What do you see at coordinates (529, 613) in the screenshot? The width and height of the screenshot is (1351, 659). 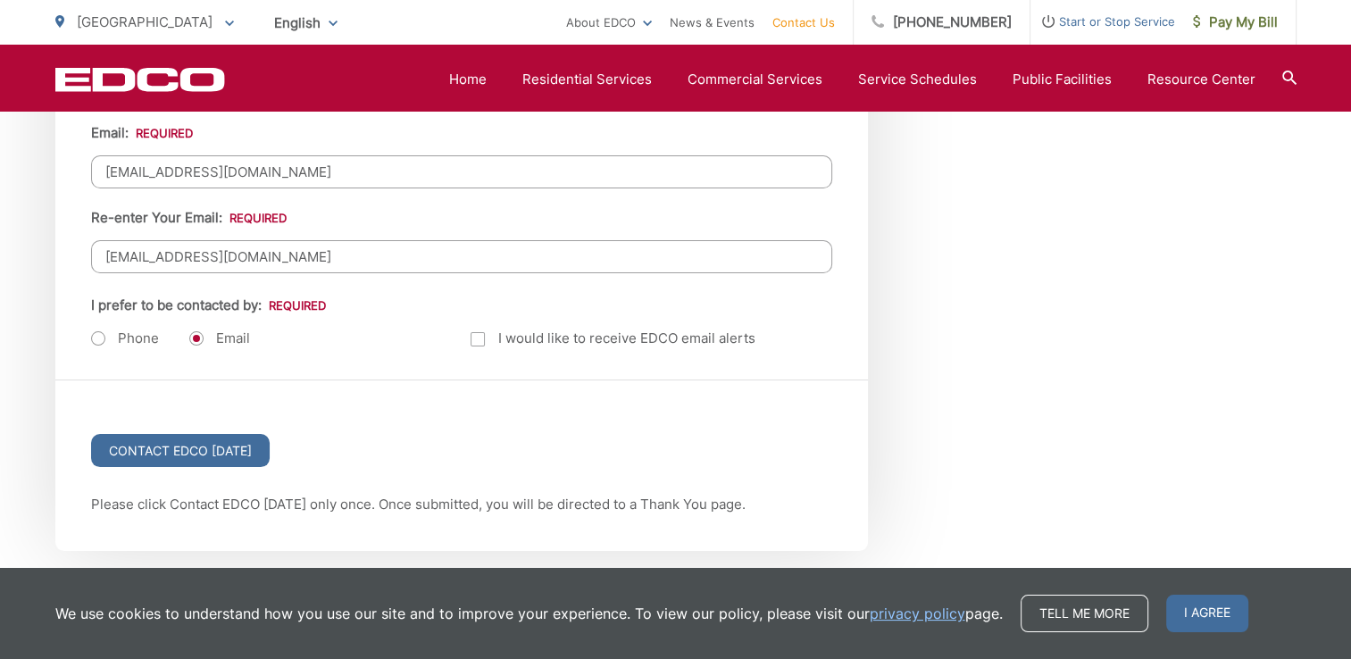 I see `p: We use cookies to understand how you use our site and to improve your experience. To view our pol...` at bounding box center [529, 613].